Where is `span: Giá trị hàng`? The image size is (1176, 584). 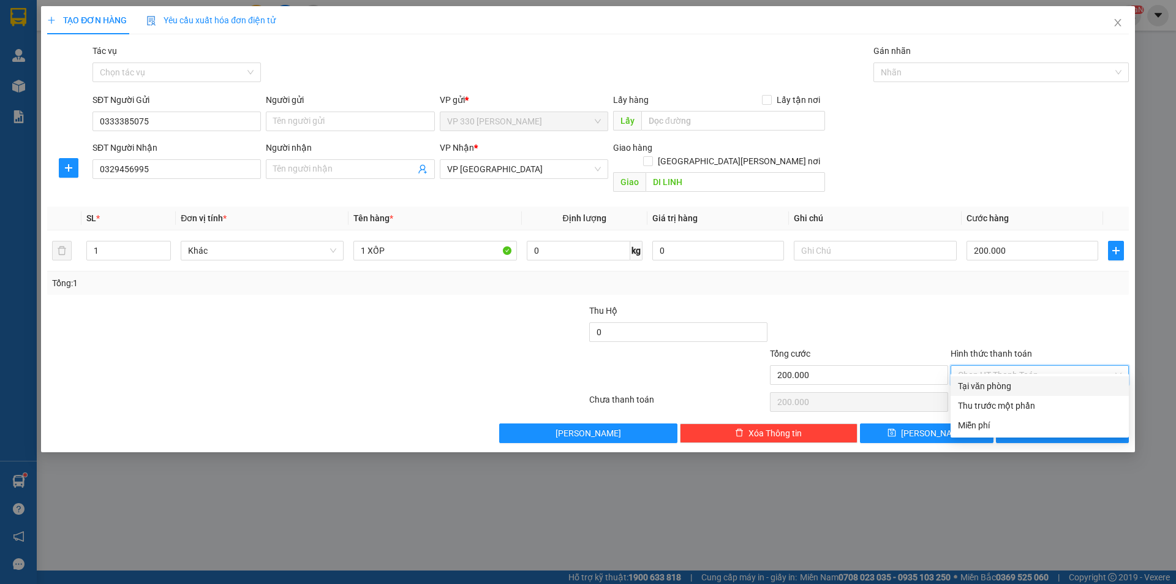
span: Giá trị hàng is located at coordinates (675, 218).